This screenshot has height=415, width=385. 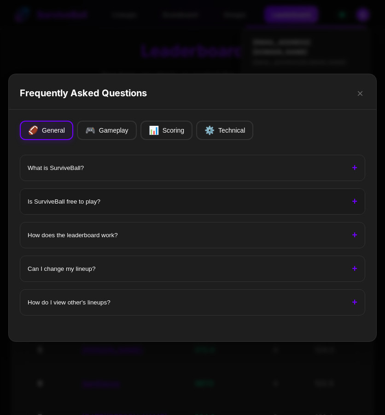 What do you see at coordinates (193, 269) in the screenshot?
I see `button: Can I change my lineup?+` at bounding box center [193, 269].